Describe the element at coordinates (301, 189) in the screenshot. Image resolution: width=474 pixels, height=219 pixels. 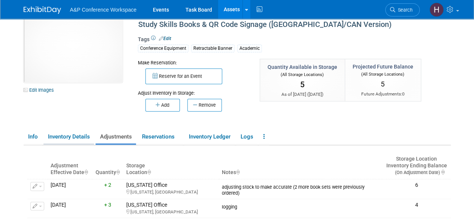
I see `div: adjusting stock to make accurate (2 more book sets were previously ordered)` at that location.